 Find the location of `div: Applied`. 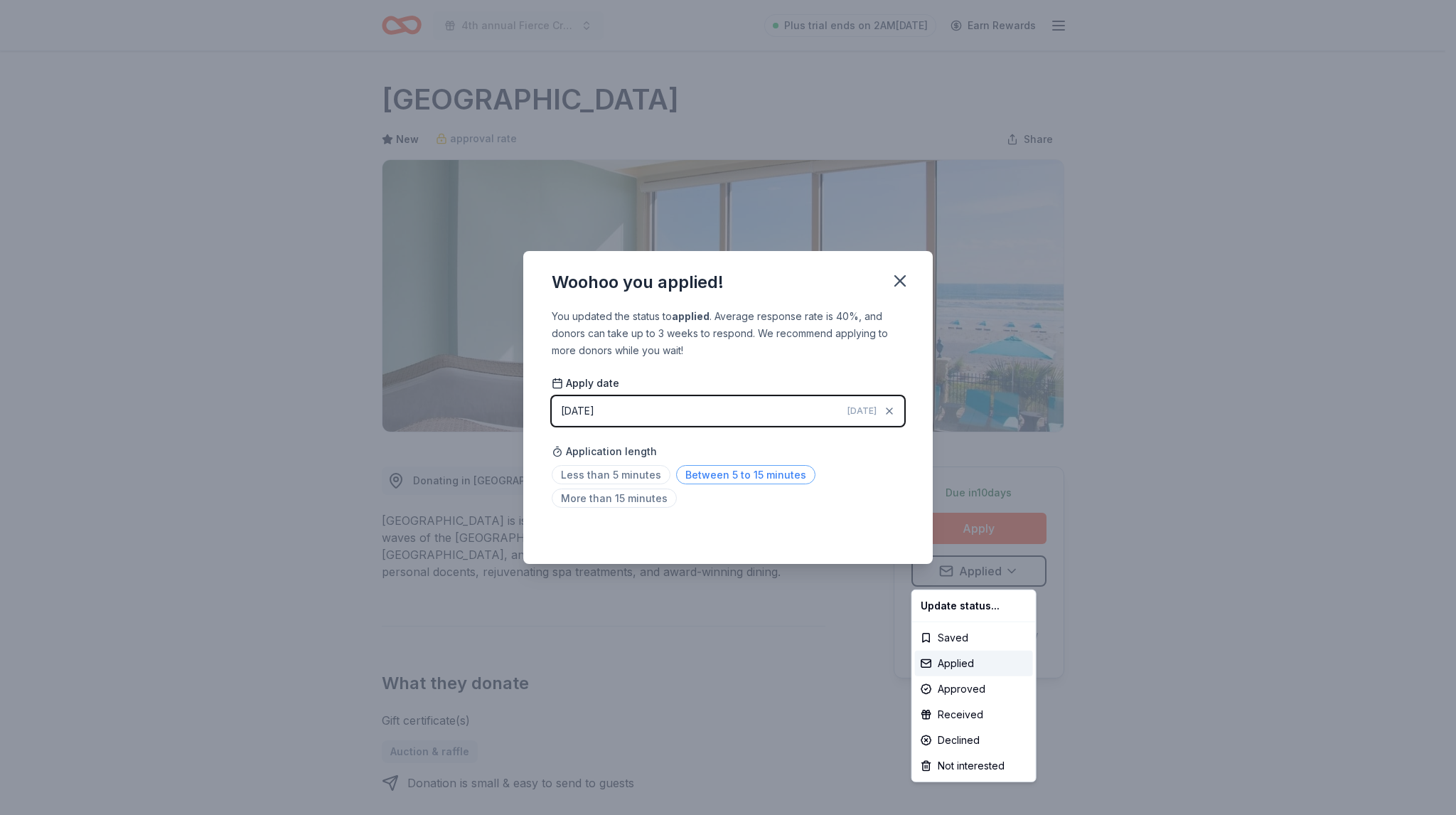

div: Applied is located at coordinates (975, 664).